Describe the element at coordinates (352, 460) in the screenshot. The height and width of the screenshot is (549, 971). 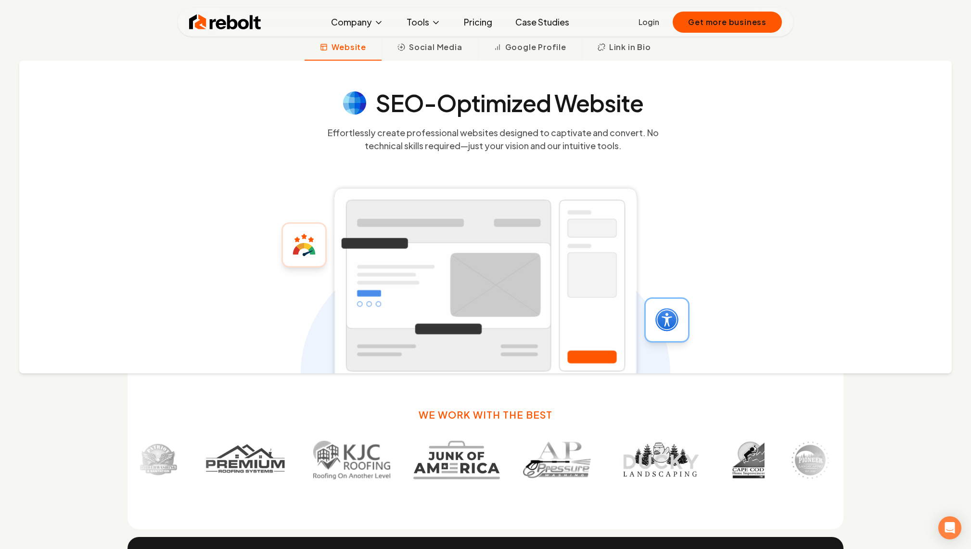
I see `img: Customer 3` at that location.